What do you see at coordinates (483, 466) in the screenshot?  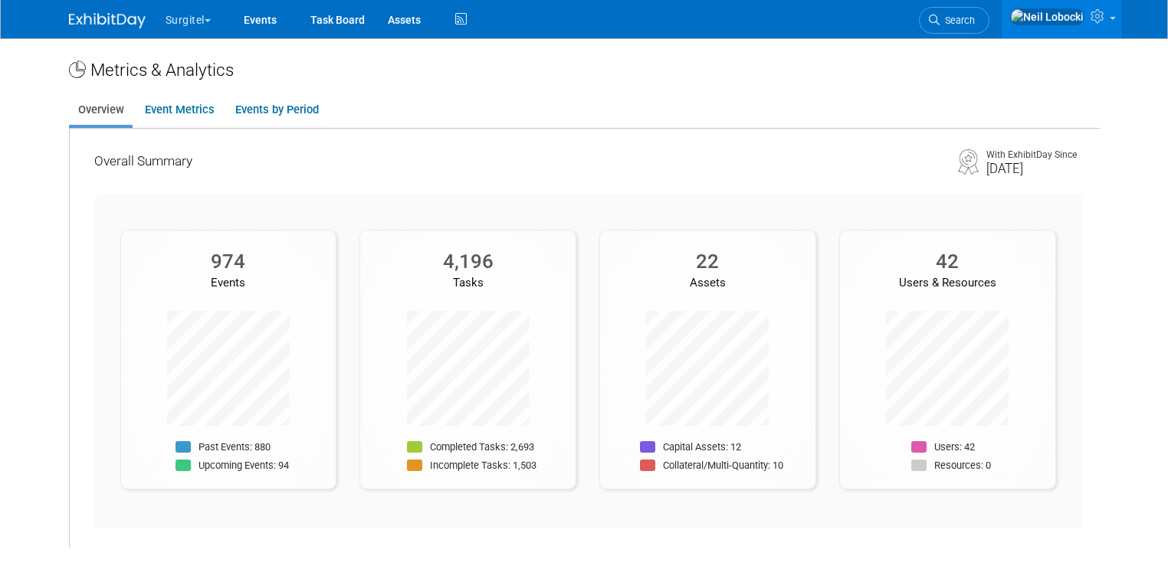 I see `p: Incomplete Tasks: 1,503` at bounding box center [483, 466].